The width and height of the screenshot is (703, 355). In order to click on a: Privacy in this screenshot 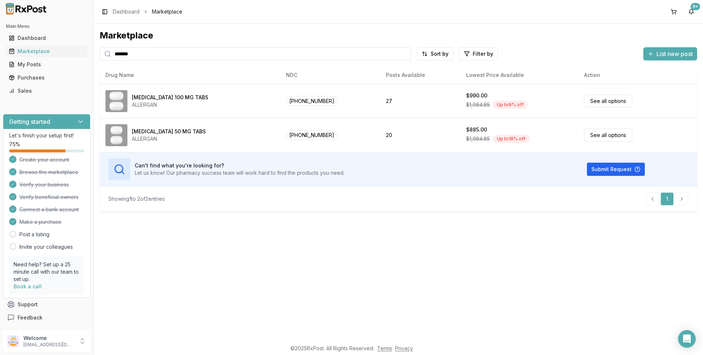, I will do `click(404, 348)`.